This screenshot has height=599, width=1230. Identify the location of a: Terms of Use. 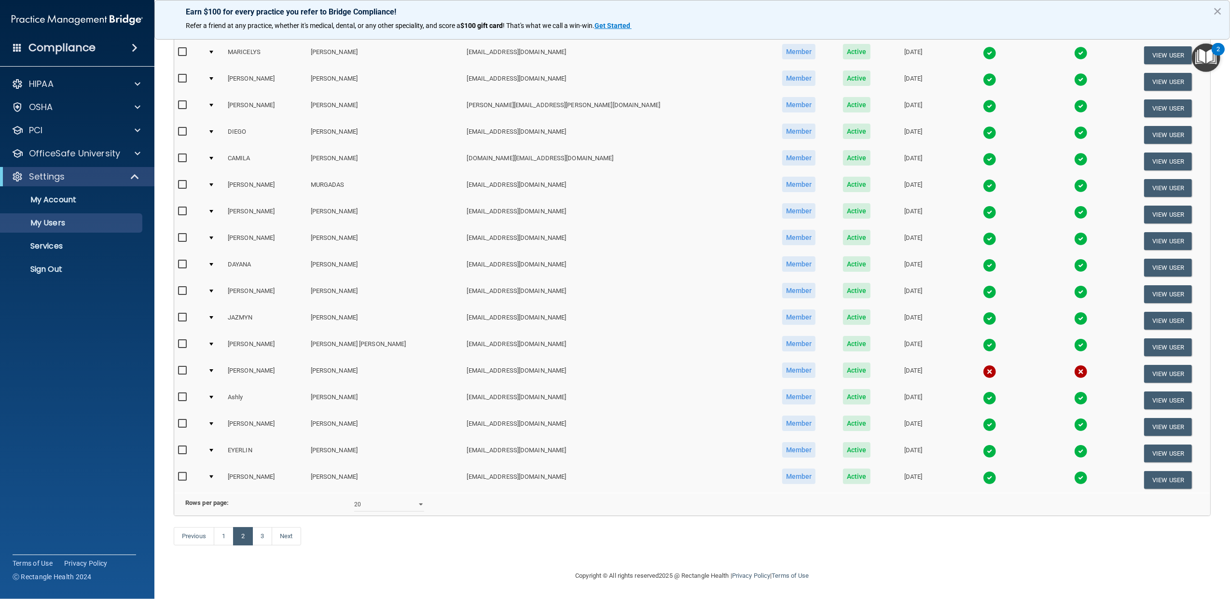
(790, 575).